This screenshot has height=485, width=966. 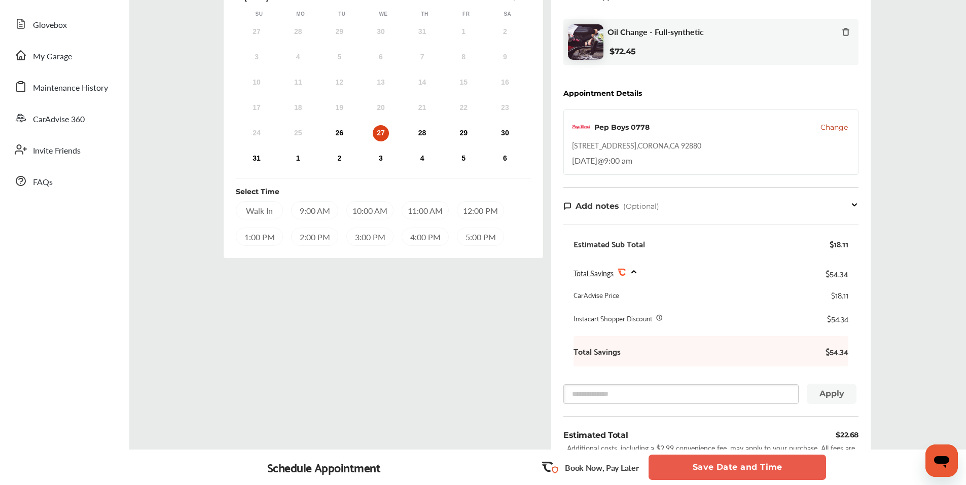 What do you see at coordinates (257, 32) in the screenshot?
I see `div: Not available Sunday, July 27th, 2025` at bounding box center [257, 32].